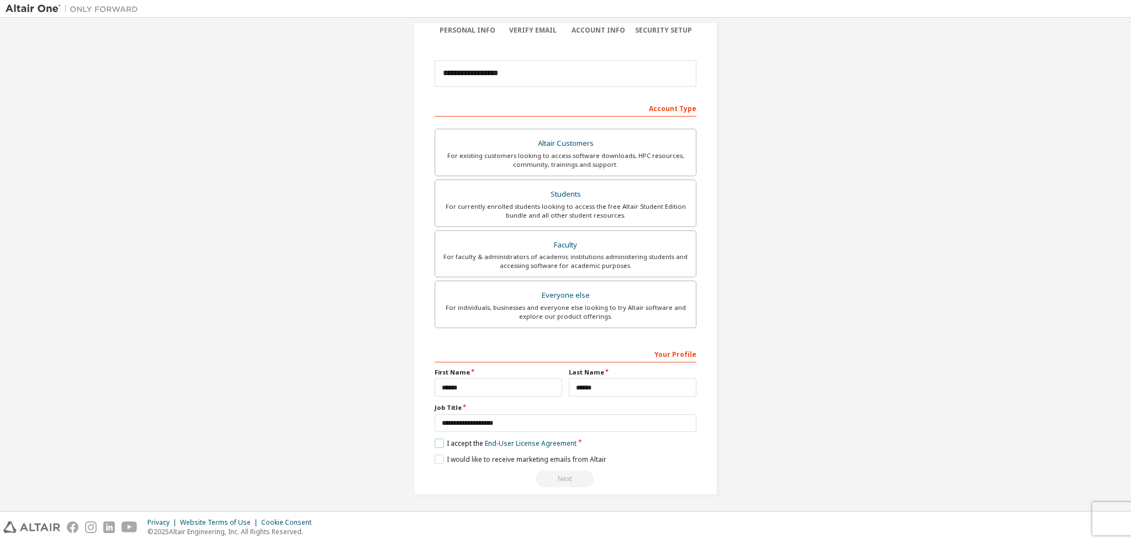 This screenshot has height=543, width=1131. I want to click on div: Your Profile, so click(565, 353).